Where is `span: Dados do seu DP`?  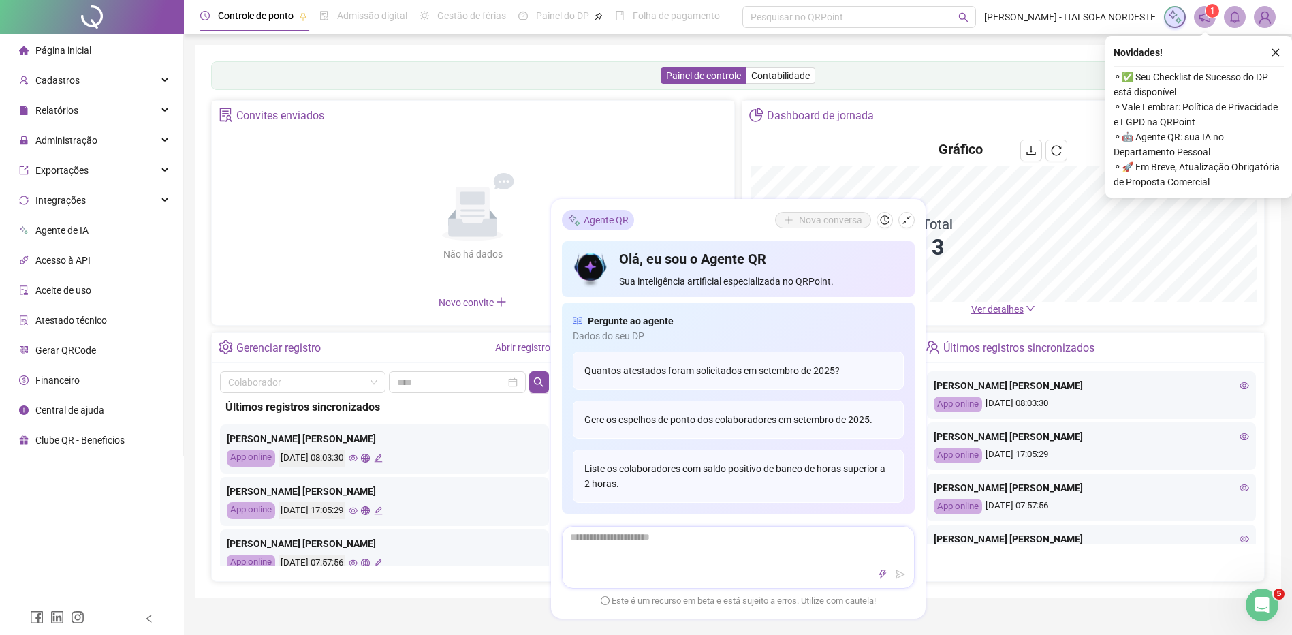 span: Dados do seu DP is located at coordinates (738, 336).